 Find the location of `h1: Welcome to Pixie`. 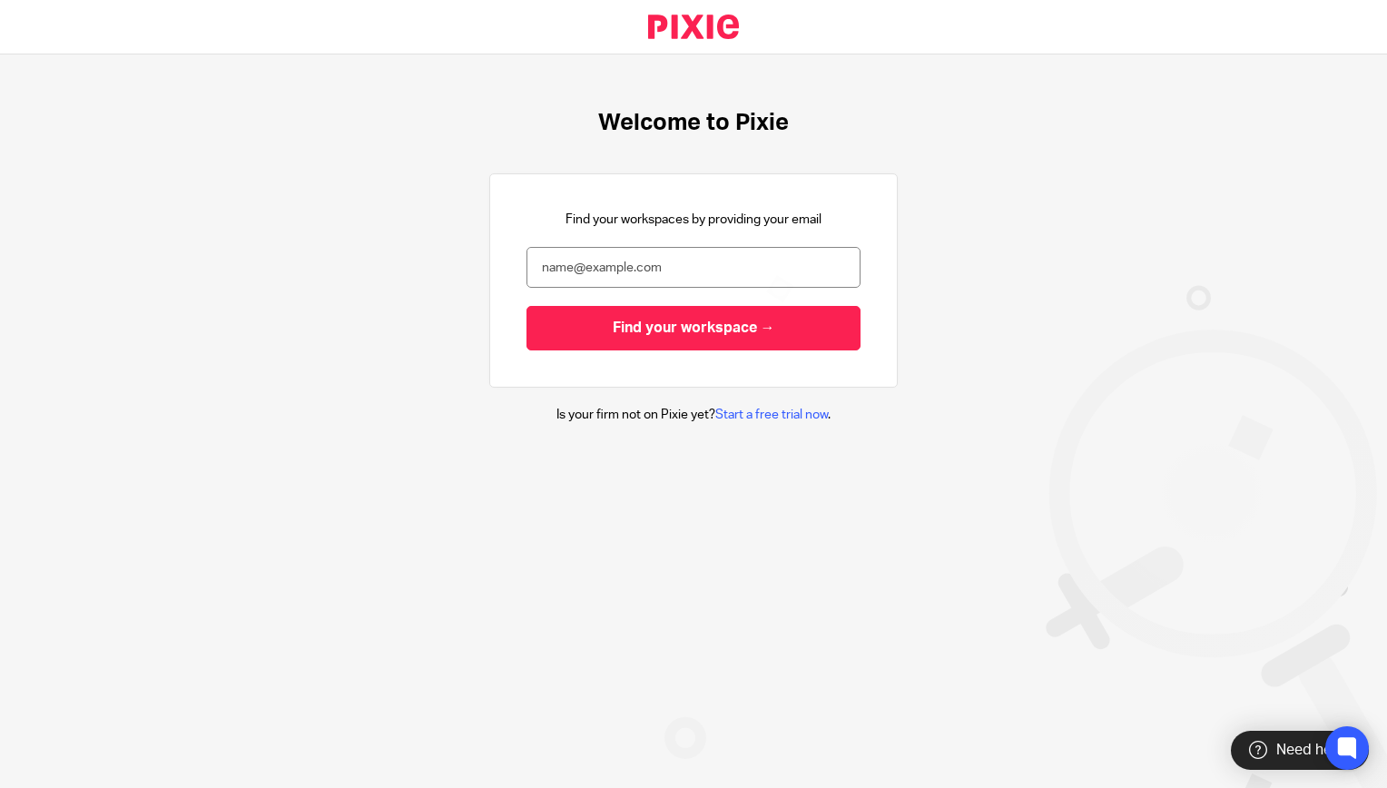

h1: Welcome to Pixie is located at coordinates (694, 123).